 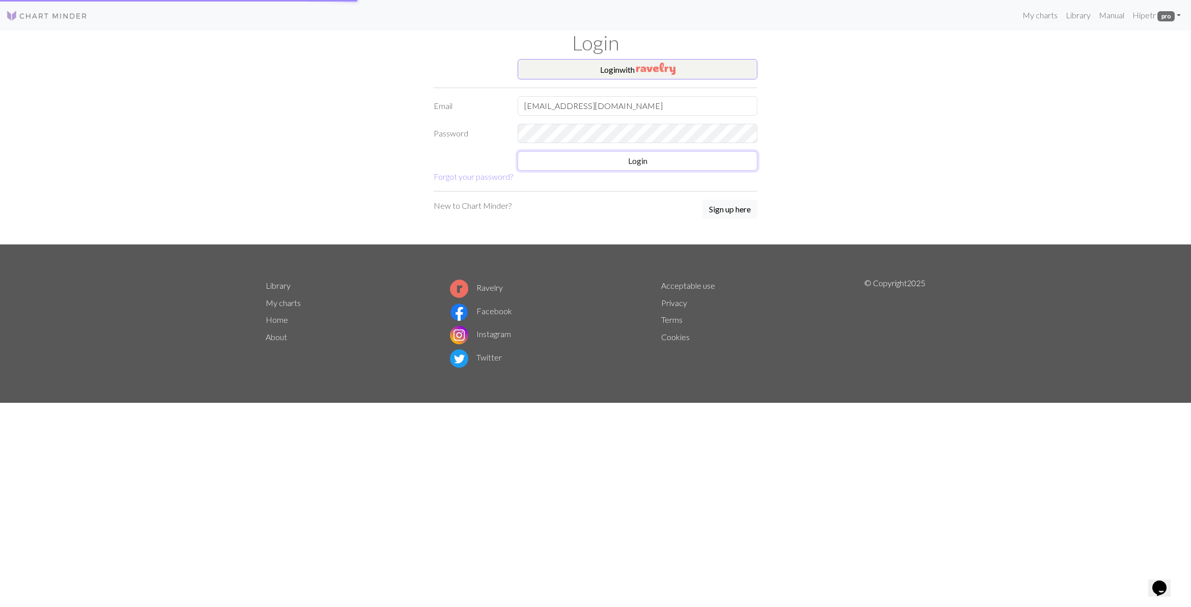 I want to click on img: Ravelry, so click(x=656, y=69).